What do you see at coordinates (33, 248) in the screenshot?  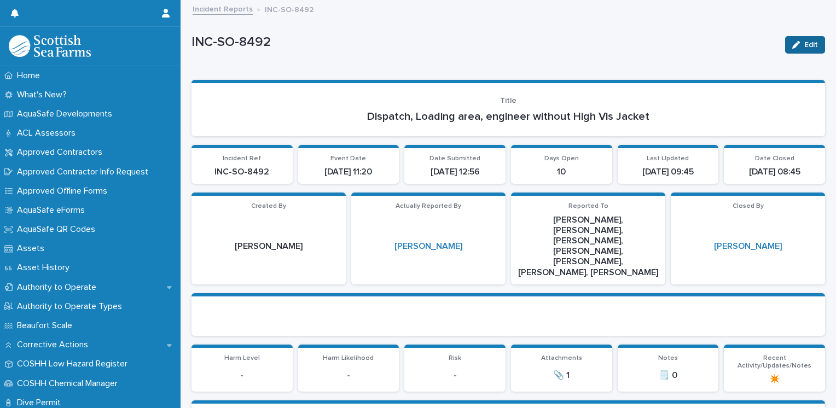 I see `p: Assets` at bounding box center [33, 248].